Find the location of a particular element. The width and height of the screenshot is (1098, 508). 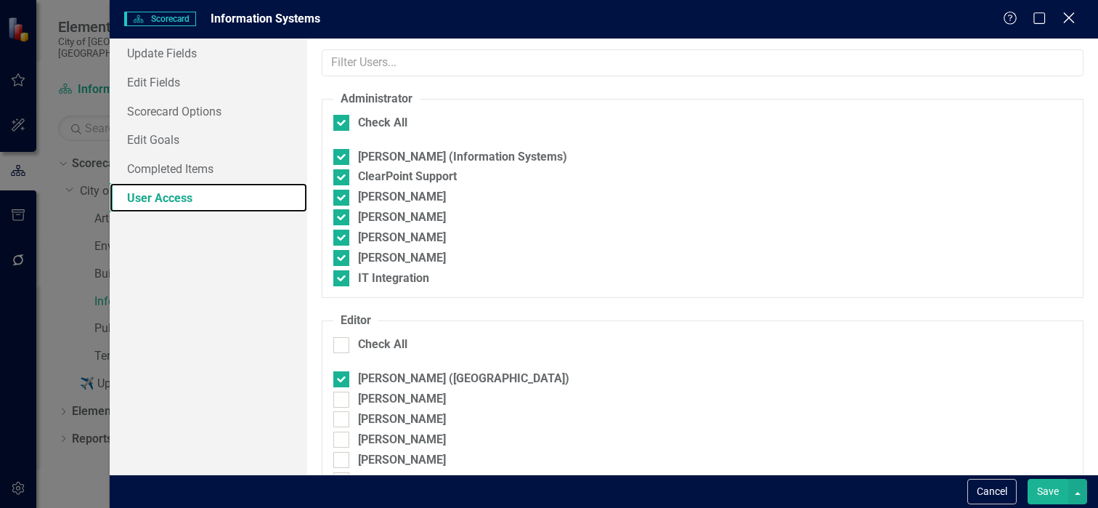

a: Scorecard Options is located at coordinates (208, 111).